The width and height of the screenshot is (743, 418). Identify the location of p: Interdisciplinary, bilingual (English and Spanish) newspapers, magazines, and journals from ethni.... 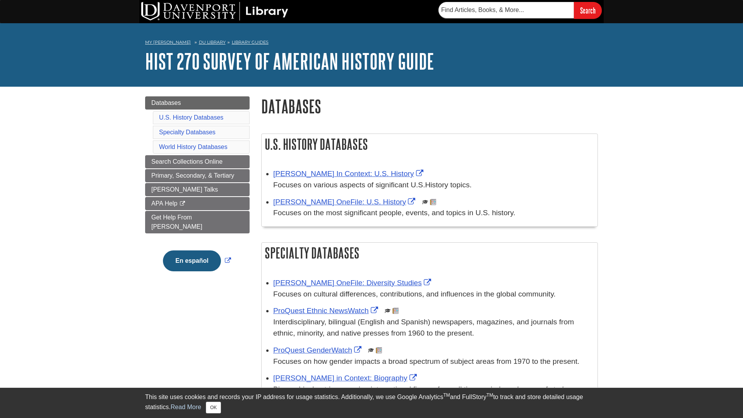
(433, 328).